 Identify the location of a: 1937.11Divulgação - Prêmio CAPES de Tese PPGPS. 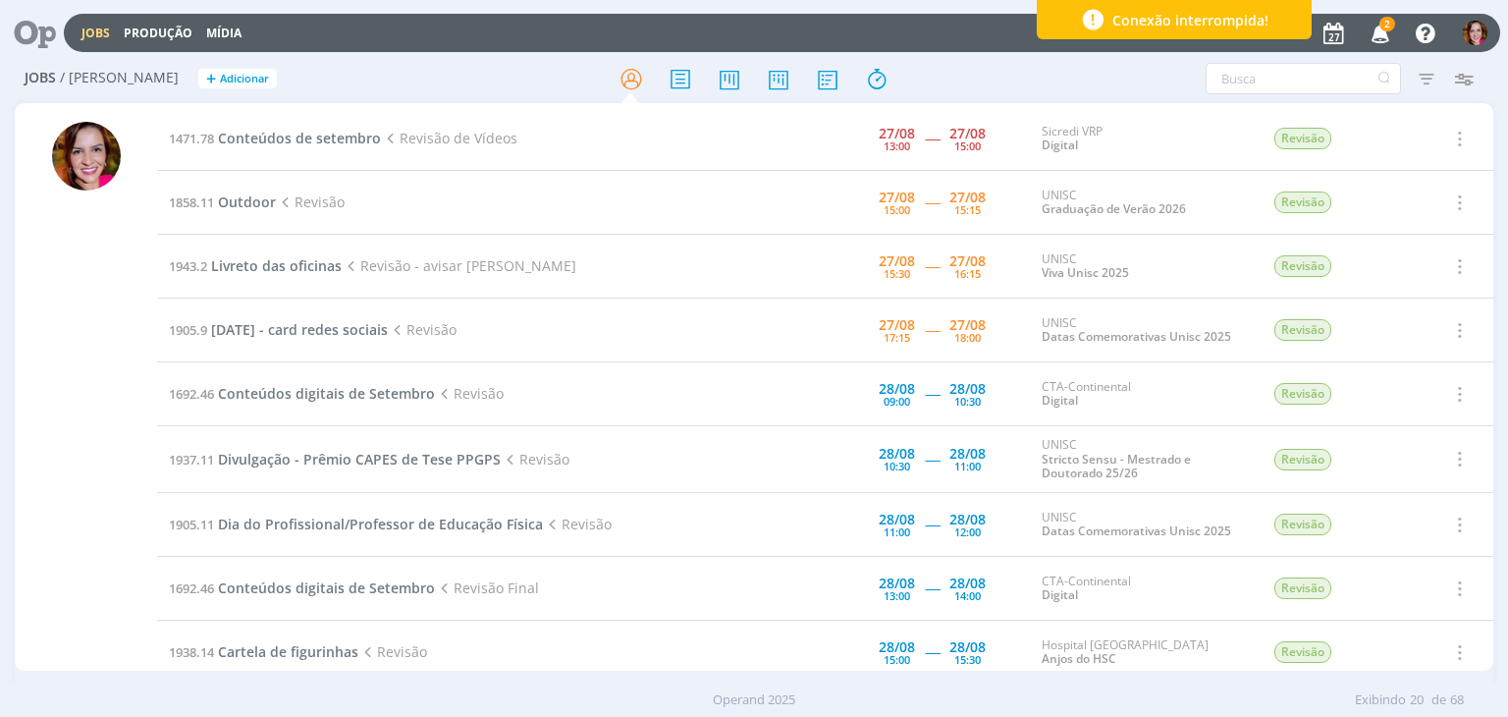
(335, 458).